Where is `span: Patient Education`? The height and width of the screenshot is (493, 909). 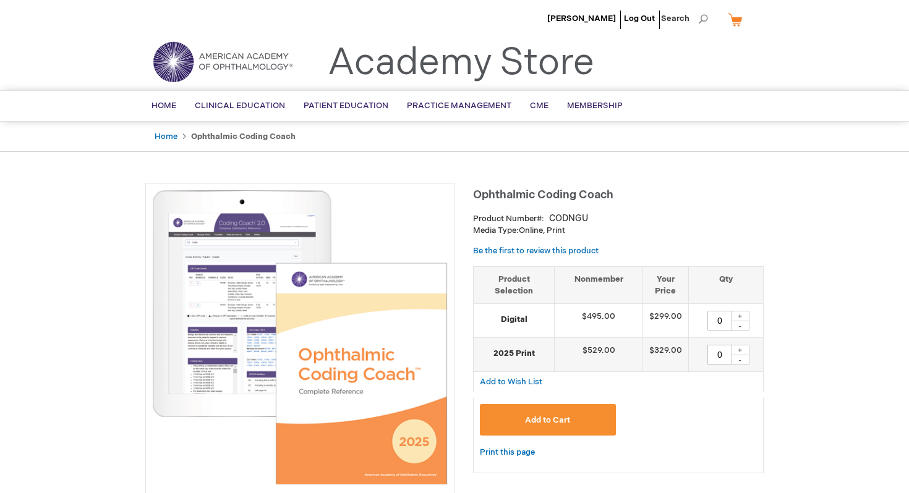 span: Patient Education is located at coordinates (346, 106).